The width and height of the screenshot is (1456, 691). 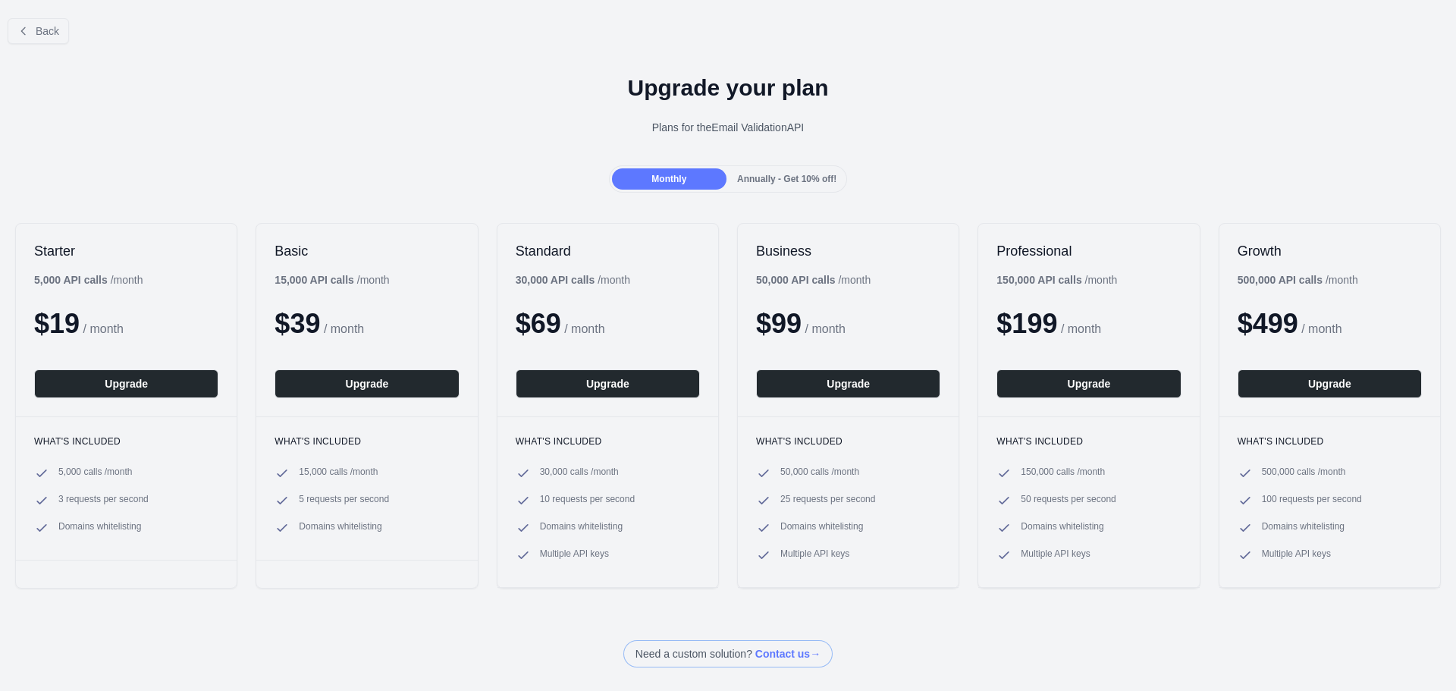 I want to click on b: 30,000 API calls, so click(x=555, y=280).